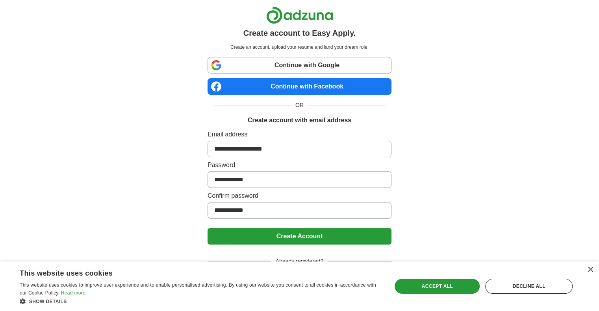 The width and height of the screenshot is (599, 311). I want to click on button: Create Account, so click(299, 237).